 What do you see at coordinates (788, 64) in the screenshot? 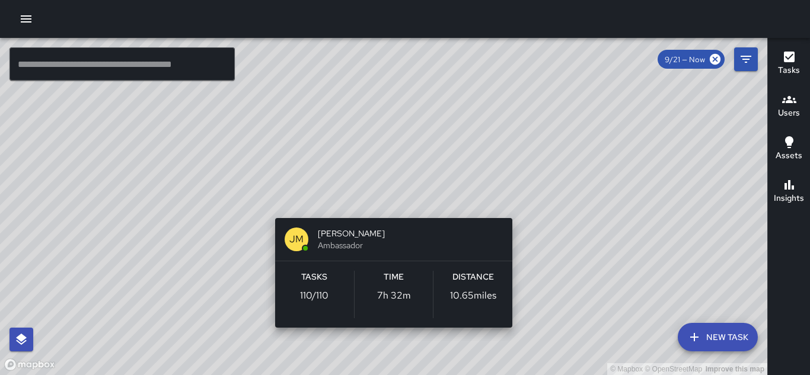
I see `button: Tasks` at bounding box center [788, 64].